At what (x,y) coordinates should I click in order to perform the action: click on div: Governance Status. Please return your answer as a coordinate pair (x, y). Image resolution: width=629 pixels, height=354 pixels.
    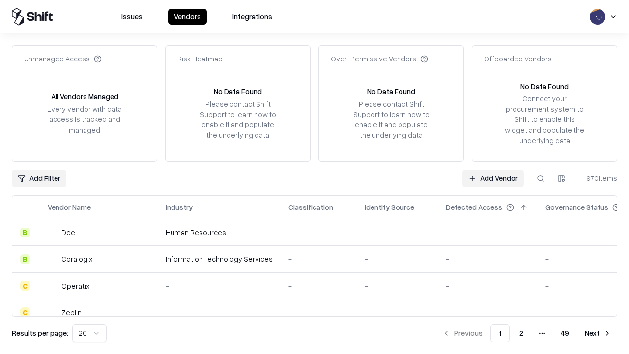
    Looking at the image, I should click on (577, 207).